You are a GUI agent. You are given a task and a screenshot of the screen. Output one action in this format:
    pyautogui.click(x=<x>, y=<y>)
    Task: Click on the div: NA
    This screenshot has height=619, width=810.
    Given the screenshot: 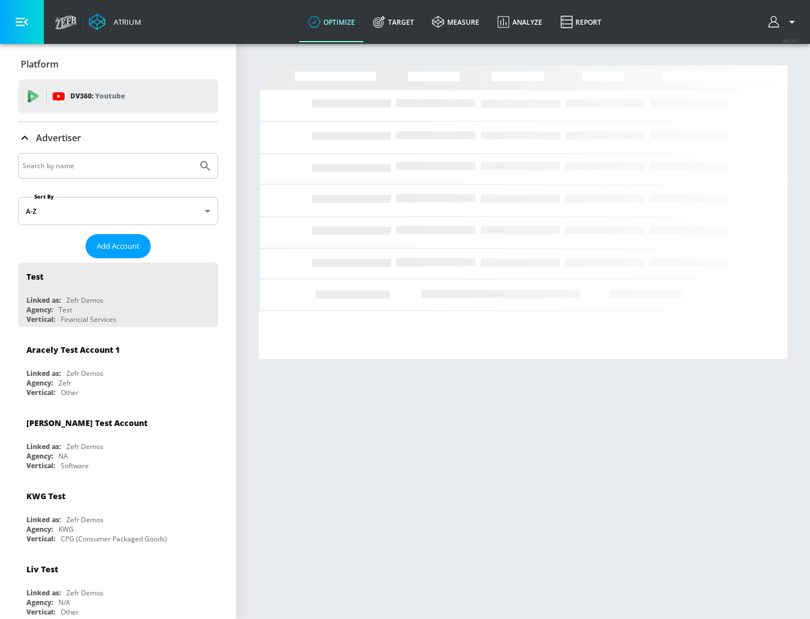 What is the action you would take?
    pyautogui.click(x=63, y=456)
    